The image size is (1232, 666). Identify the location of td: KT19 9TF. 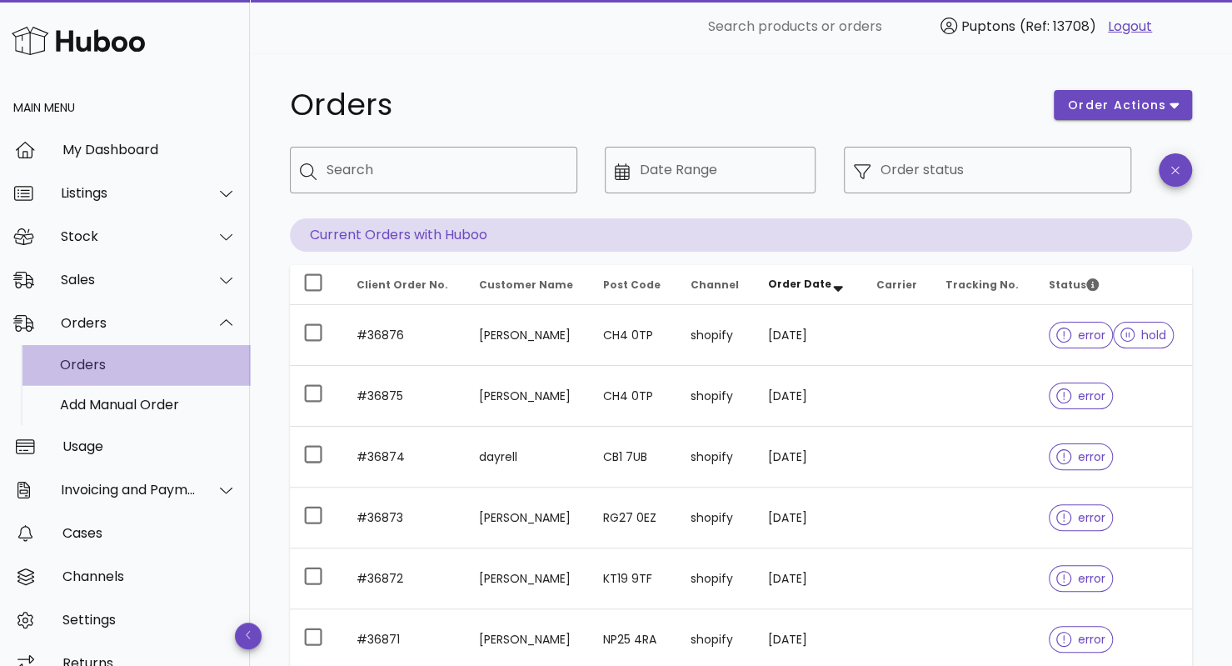
(633, 578).